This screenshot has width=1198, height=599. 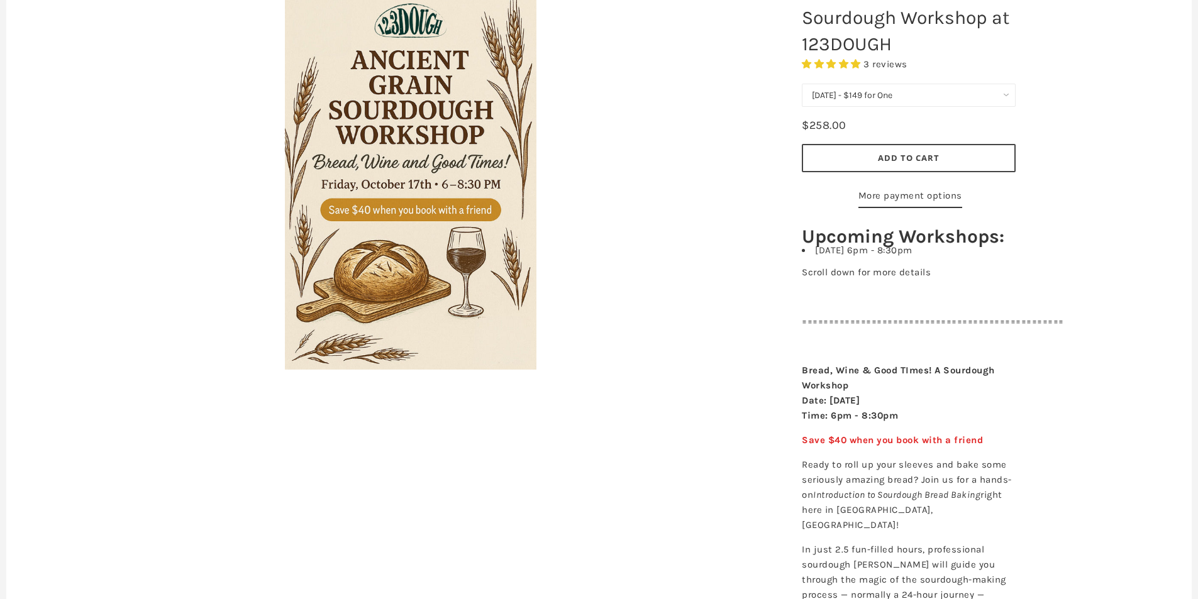 I want to click on strong: Save $40 when you book with a friend, so click(x=892, y=440).